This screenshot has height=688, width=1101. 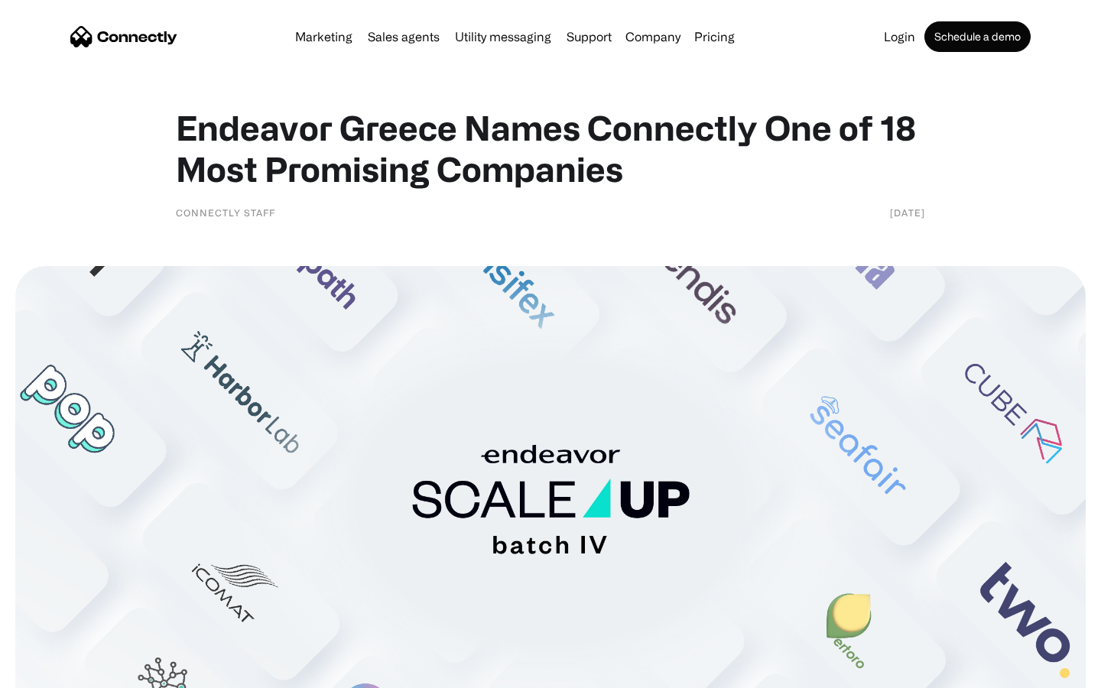 I want to click on a: home, so click(x=124, y=37).